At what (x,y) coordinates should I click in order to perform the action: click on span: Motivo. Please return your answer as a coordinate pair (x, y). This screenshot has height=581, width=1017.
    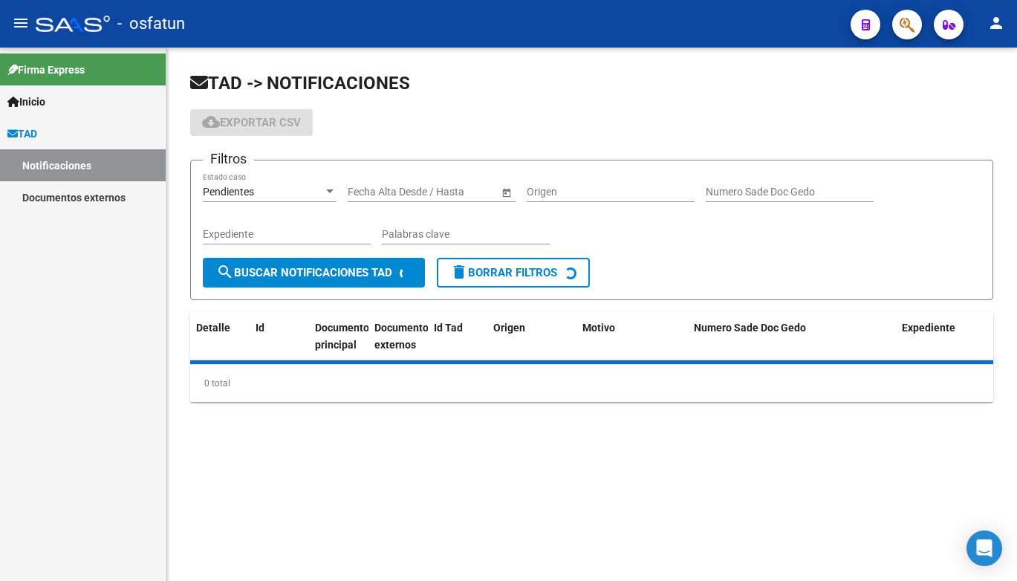
    Looking at the image, I should click on (599, 328).